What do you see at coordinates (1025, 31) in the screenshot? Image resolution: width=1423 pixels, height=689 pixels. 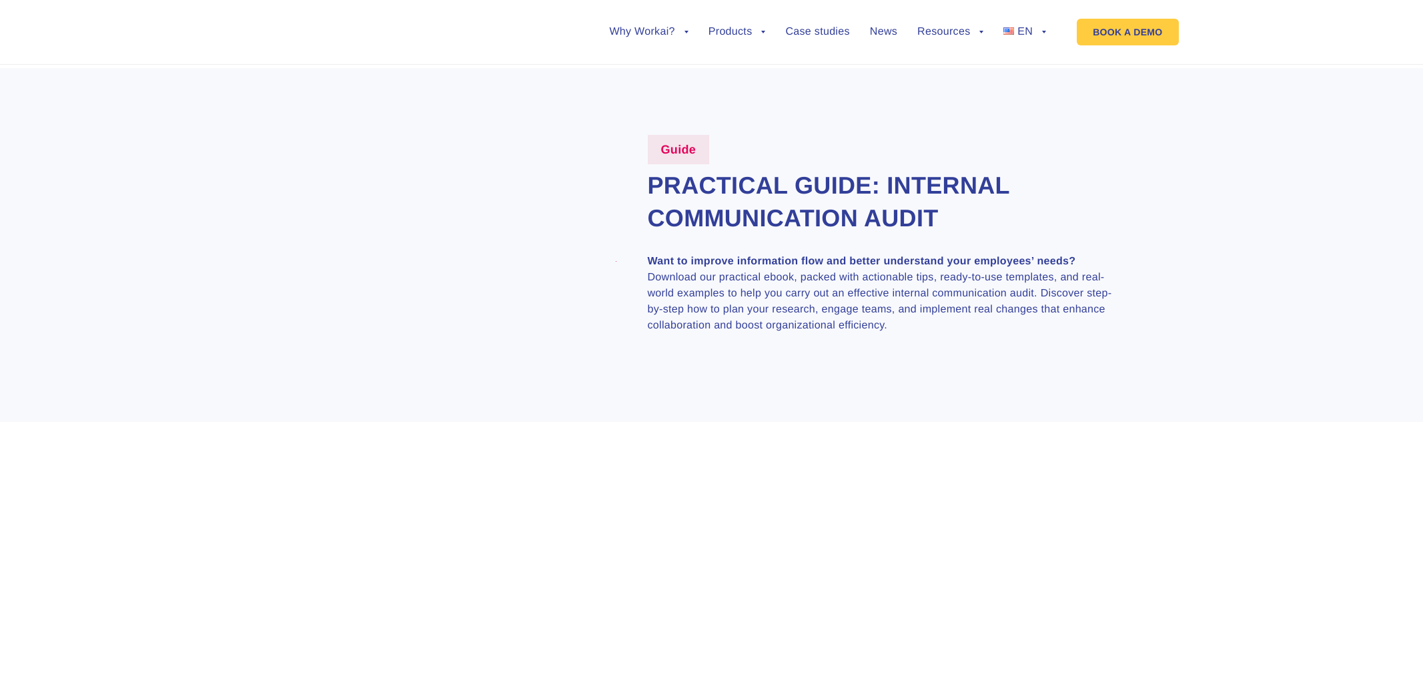 I see `span: EN` at bounding box center [1025, 31].